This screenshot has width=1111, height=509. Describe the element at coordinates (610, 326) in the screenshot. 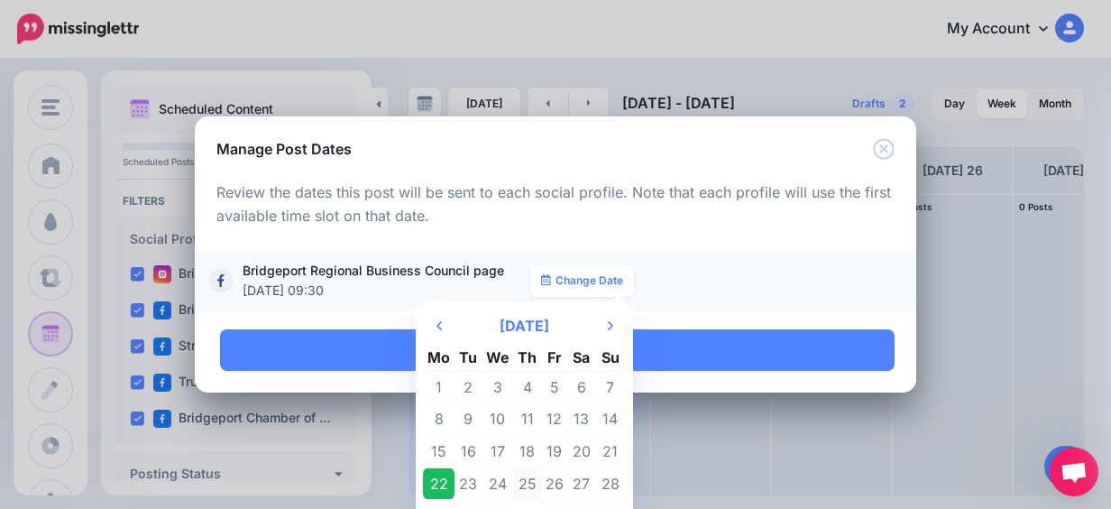

I see `svg: Next Month` at that location.